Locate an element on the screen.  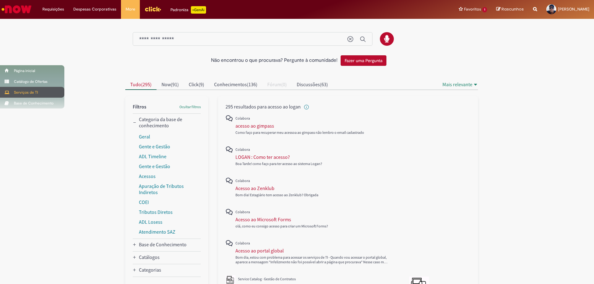
span: 1 is located at coordinates (484, 10).